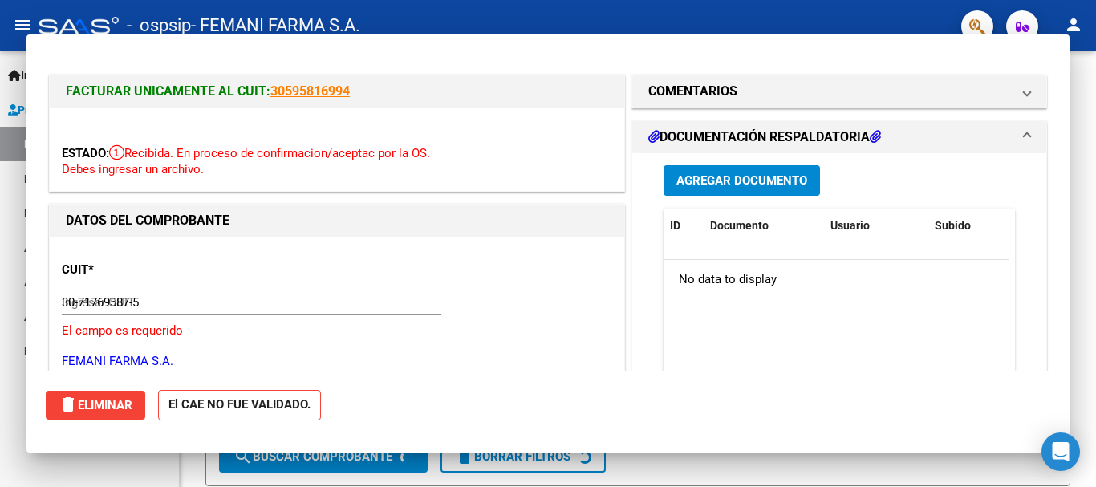 This screenshot has height=487, width=1096. I want to click on h1: COMENTARIOS, so click(693, 91).